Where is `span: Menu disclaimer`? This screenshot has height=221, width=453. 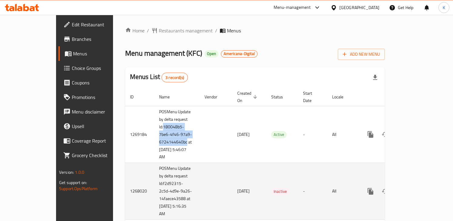
span: Menu disclaimer is located at coordinates (99, 112).